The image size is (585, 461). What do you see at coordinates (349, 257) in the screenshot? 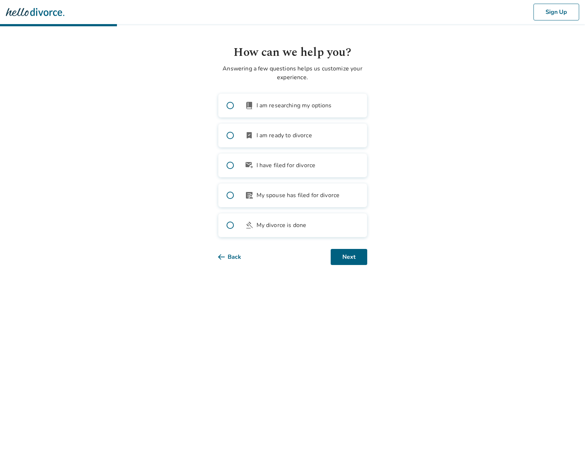
I see `button: Next` at bounding box center [349, 257].